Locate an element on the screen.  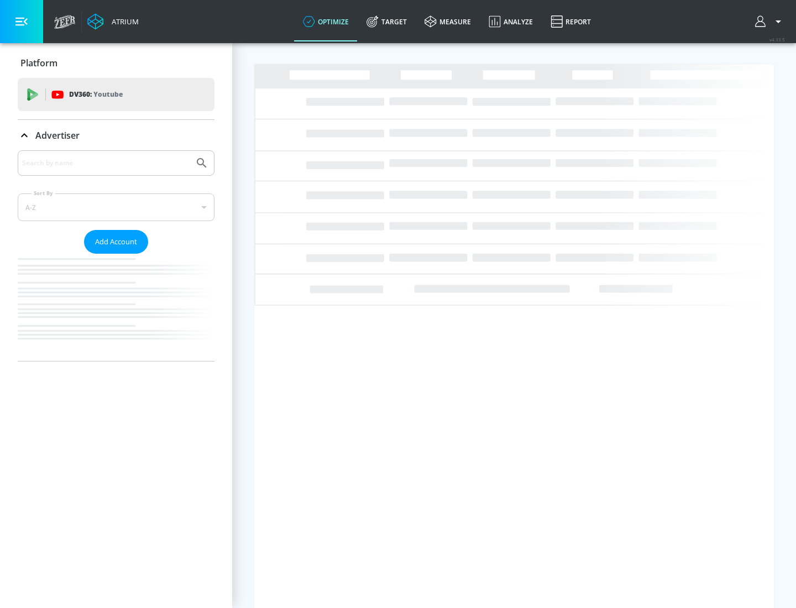
a: Report is located at coordinates (571, 22).